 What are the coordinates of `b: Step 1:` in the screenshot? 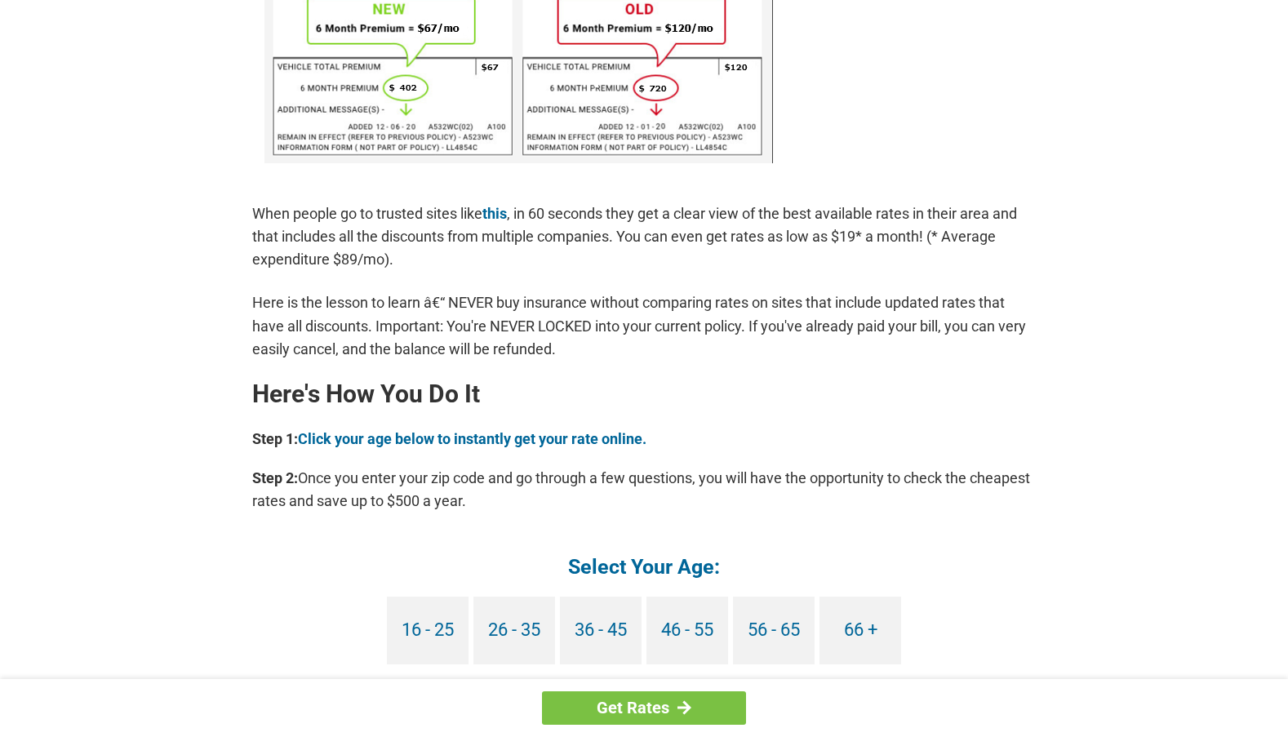 It's located at (275, 438).